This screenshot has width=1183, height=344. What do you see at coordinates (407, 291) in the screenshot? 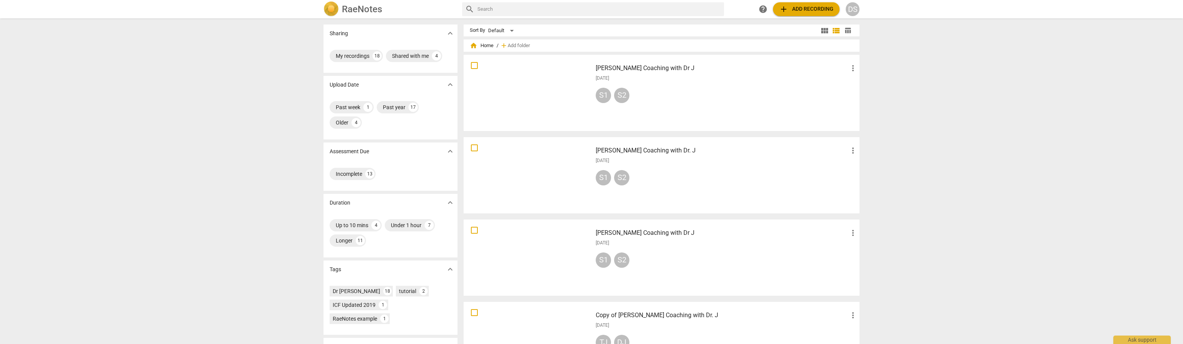
I see `div: tutorial` at bounding box center [407, 291].